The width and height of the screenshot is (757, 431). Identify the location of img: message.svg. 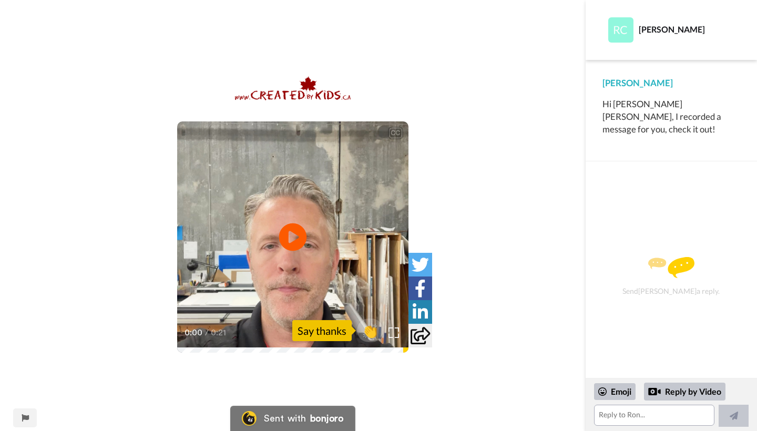
(671, 268).